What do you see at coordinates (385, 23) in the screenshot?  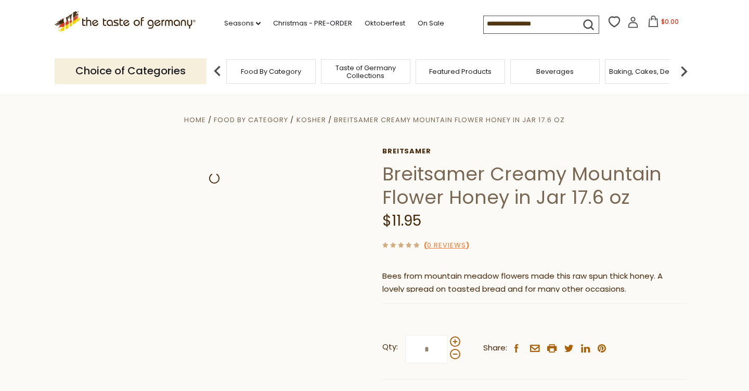 I see `a: Oktoberfest` at bounding box center [385, 23].